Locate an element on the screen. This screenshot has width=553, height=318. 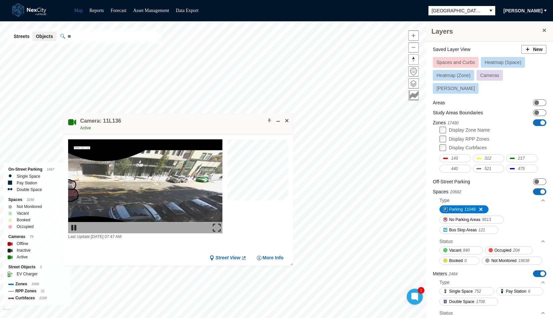
label: Study Areas Boundaries is located at coordinates (457, 113).